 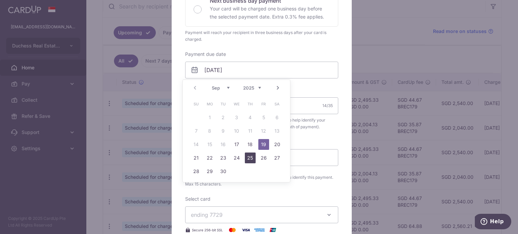 I want to click on span: Tuesday, so click(x=223, y=104).